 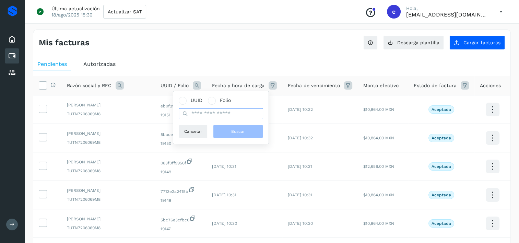 I want to click on span: Fecha y hora de carga, so click(x=238, y=85).